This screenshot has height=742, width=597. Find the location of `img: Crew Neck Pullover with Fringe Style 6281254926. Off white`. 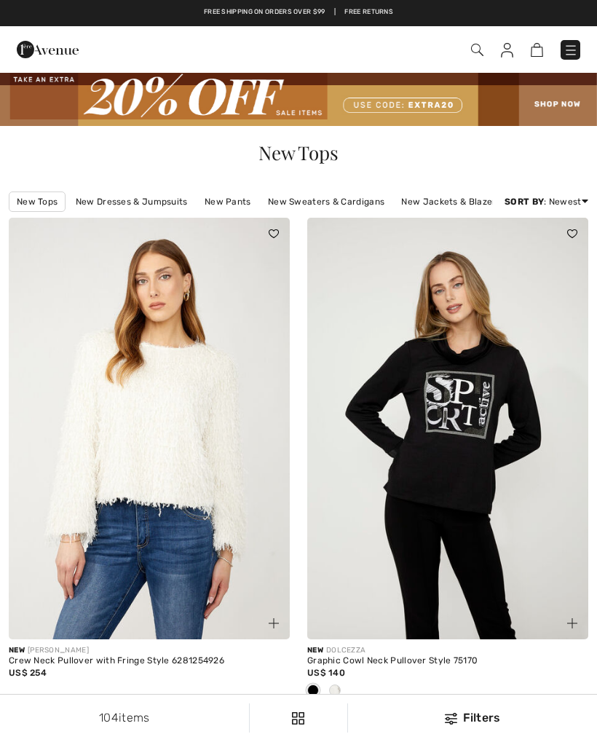

img: Crew Neck Pullover with Fringe Style 6281254926. Off white is located at coordinates (149, 428).